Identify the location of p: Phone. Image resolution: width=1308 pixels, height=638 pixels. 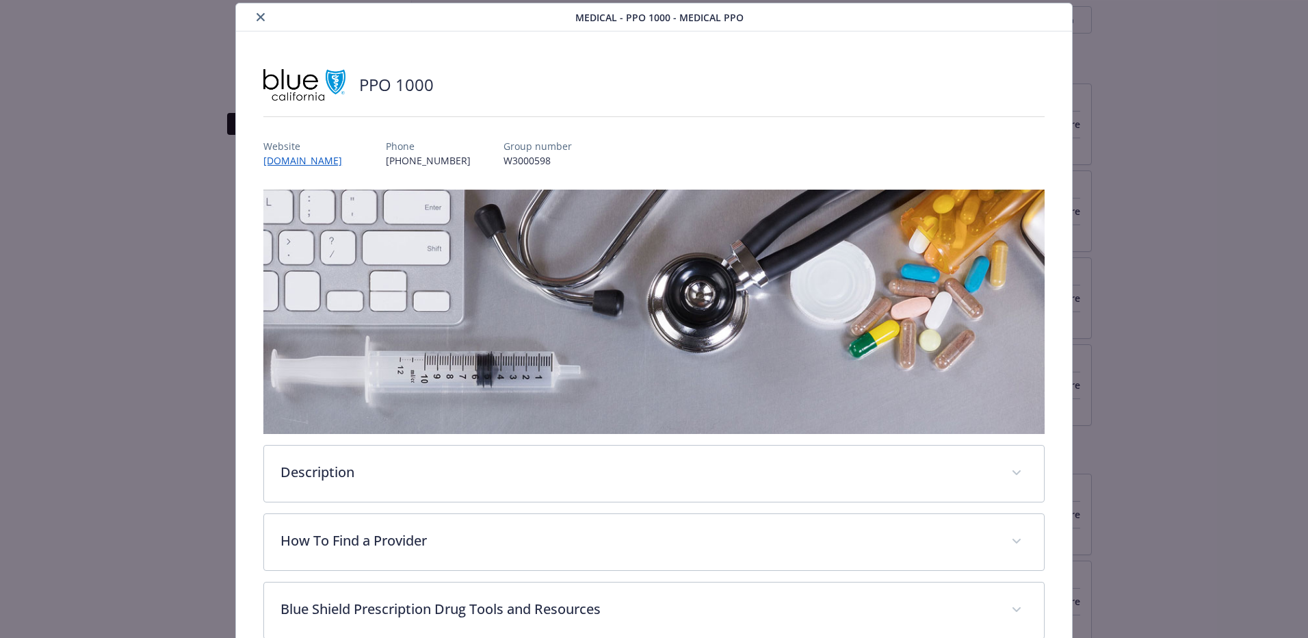
(428, 146).